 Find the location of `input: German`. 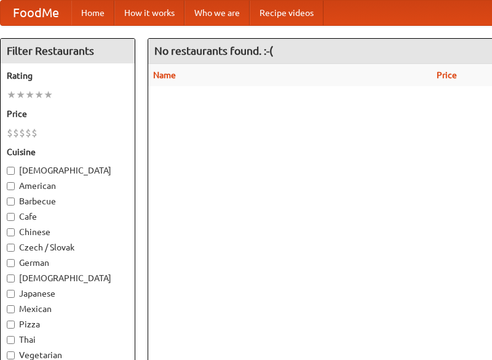

input: German is located at coordinates (10, 263).